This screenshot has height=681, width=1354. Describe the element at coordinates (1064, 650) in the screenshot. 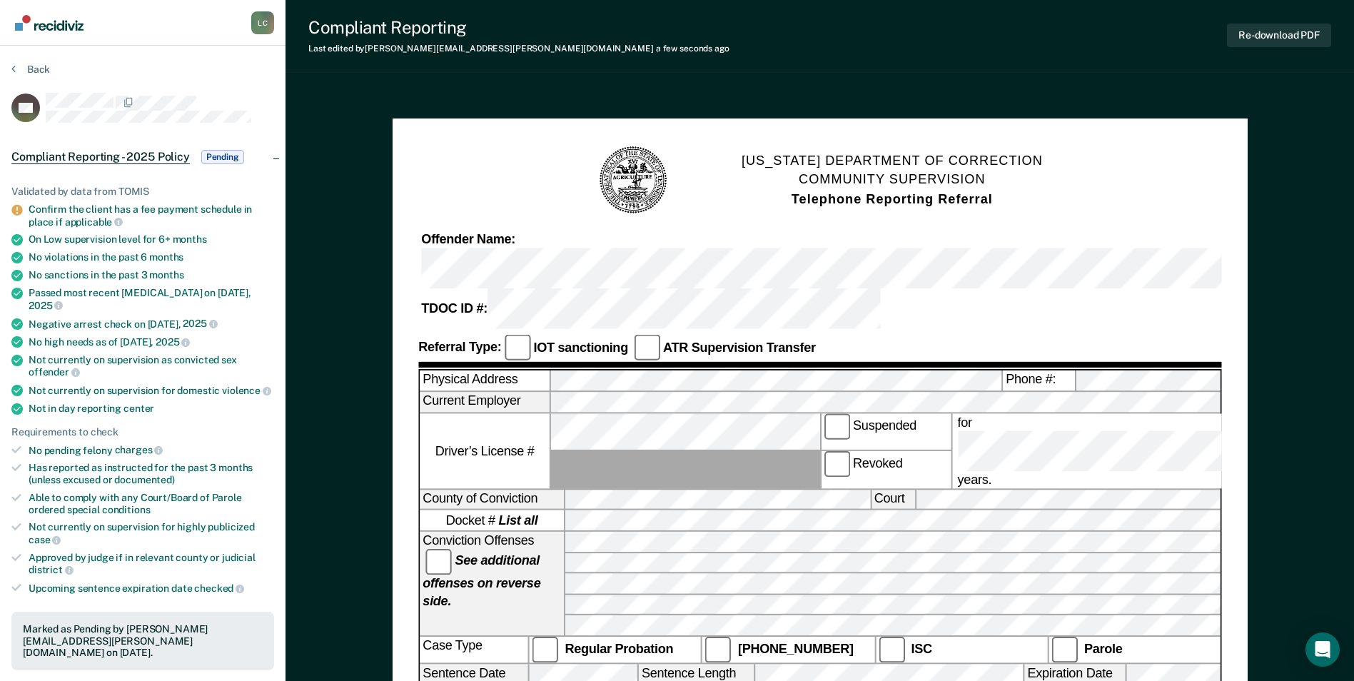

I see `input: Parole` at that location.